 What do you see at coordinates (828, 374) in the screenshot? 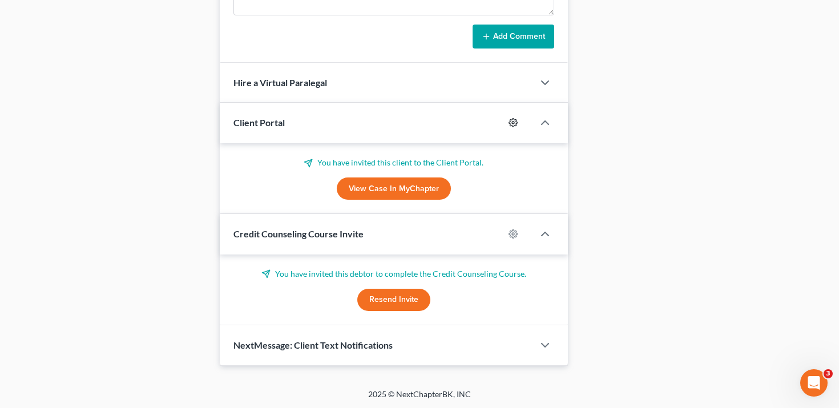
I see `span: 3` at bounding box center [828, 374].